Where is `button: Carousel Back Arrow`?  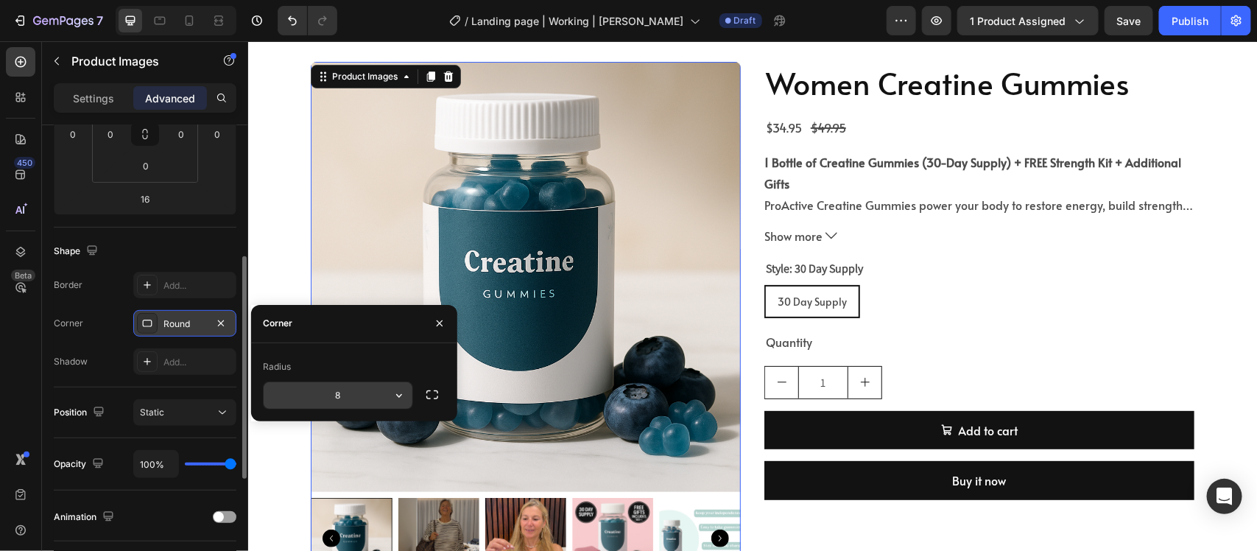
button: Carousel Back Arrow is located at coordinates (83, 497).